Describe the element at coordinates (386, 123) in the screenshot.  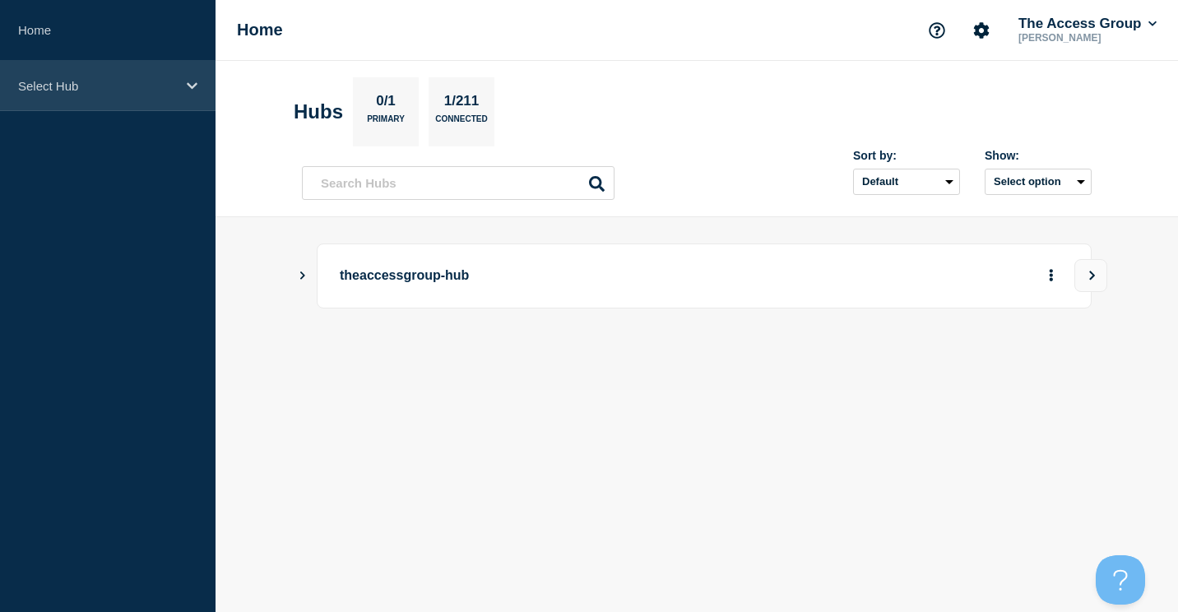
I see `p: Primary` at that location.